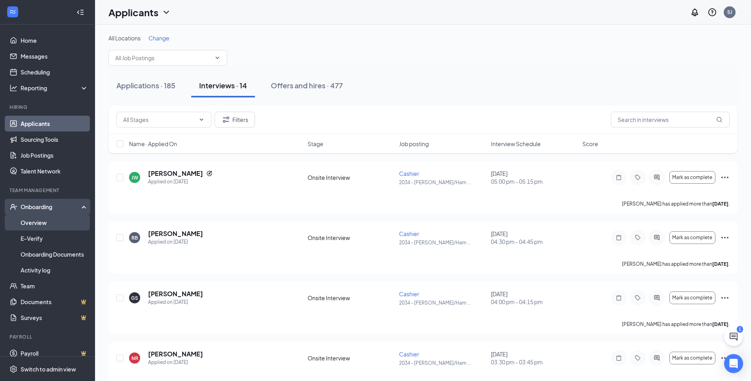  I want to click on div: Offers and hires · 477, so click(307, 85).